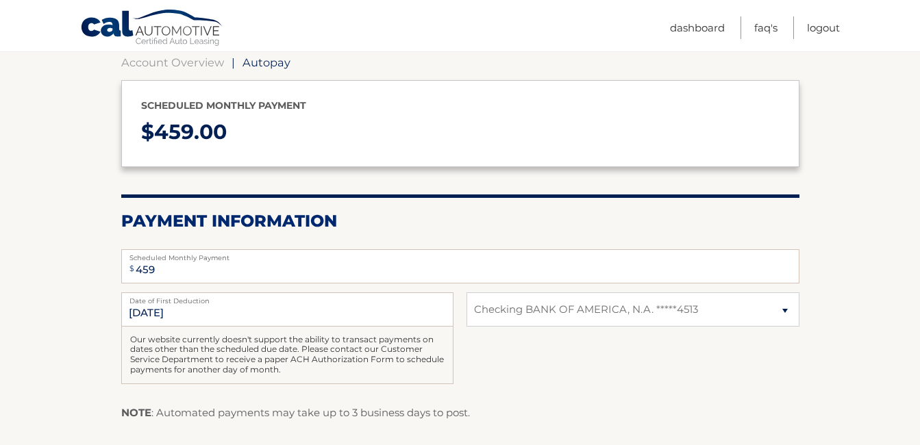 This screenshot has width=920, height=445. I want to click on span: Autopay, so click(267, 62).